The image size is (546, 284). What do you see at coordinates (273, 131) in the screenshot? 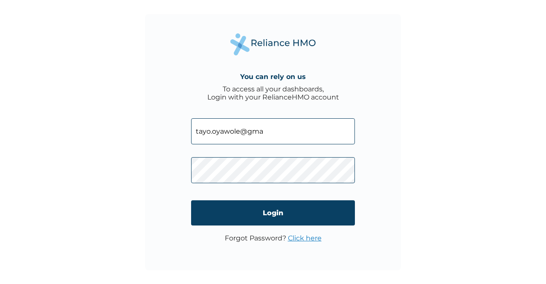
I see `input: Email address or HMO ID` at bounding box center [273, 131].